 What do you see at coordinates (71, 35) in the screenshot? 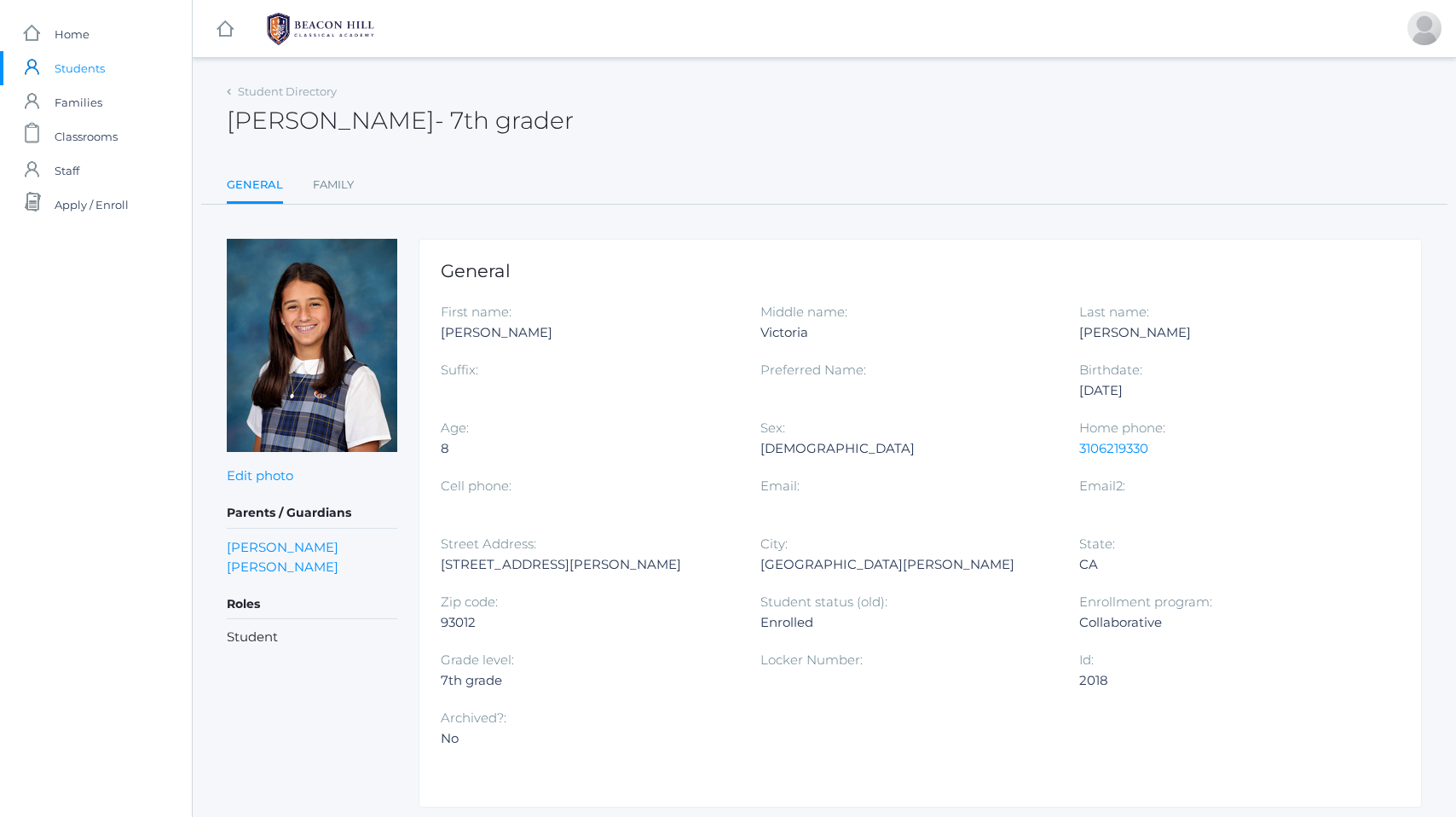
I see `span: Home` at bounding box center [71, 35].